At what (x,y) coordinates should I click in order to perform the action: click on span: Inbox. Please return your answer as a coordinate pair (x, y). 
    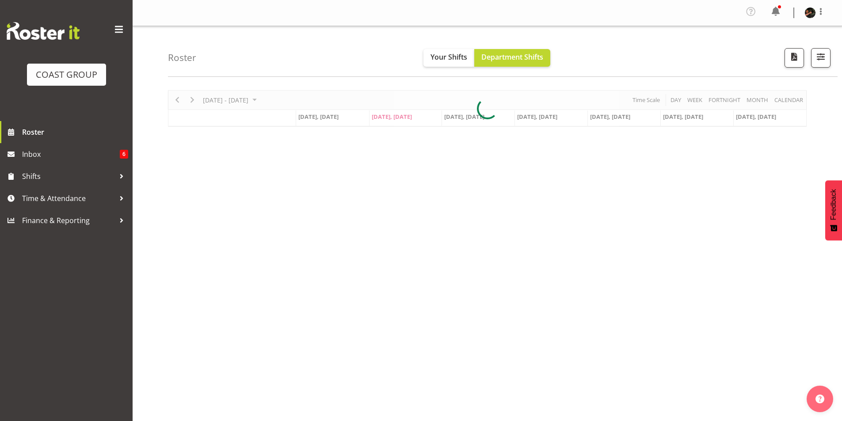
    Looking at the image, I should click on (71, 154).